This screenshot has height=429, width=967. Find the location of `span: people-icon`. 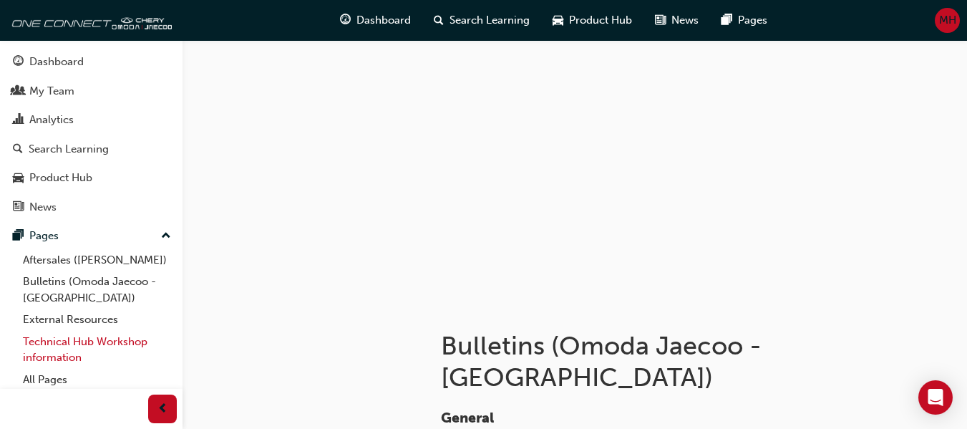

span: people-icon is located at coordinates (18, 92).